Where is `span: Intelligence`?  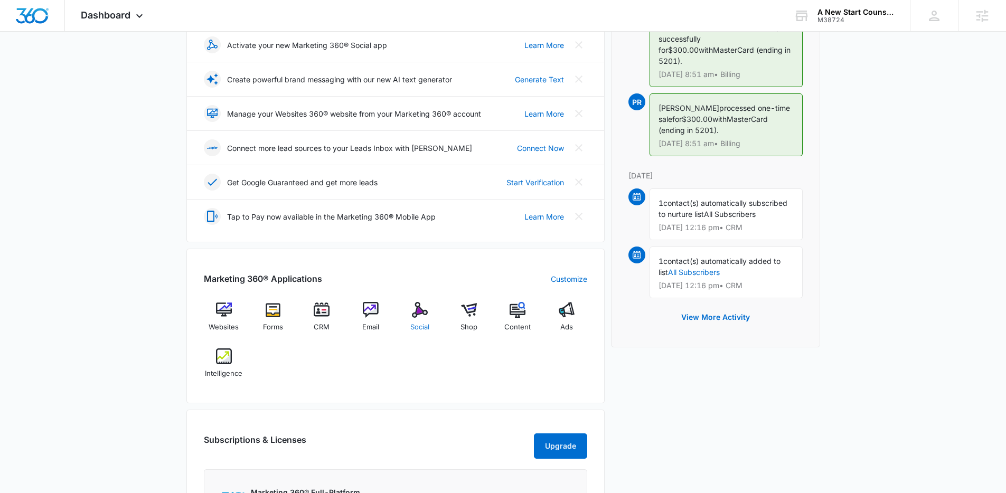 span: Intelligence is located at coordinates (223, 374).